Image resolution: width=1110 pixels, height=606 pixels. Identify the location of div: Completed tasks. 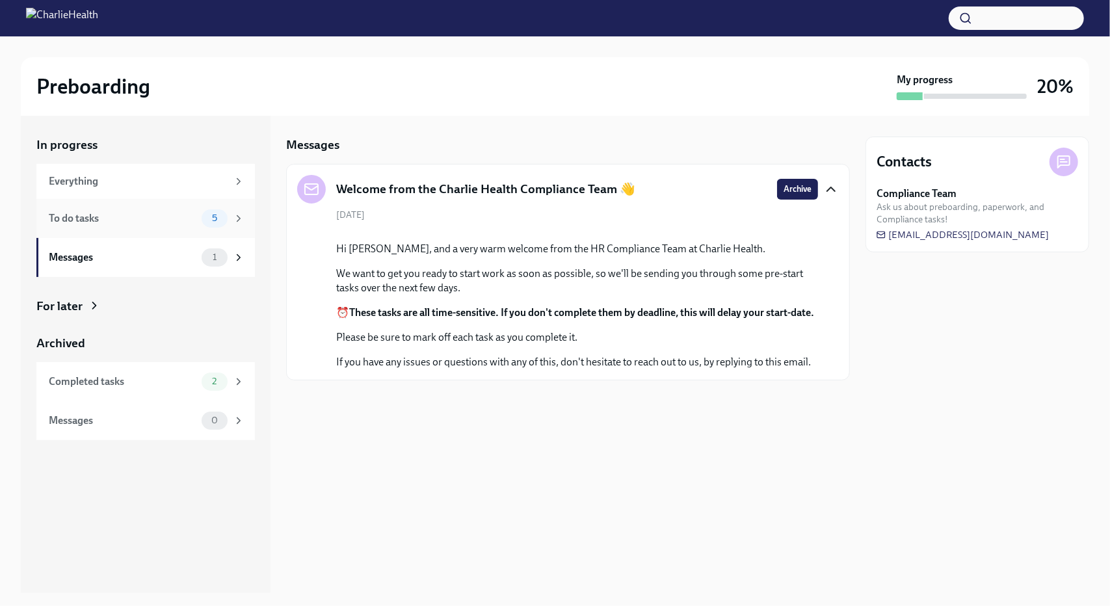
(122, 382).